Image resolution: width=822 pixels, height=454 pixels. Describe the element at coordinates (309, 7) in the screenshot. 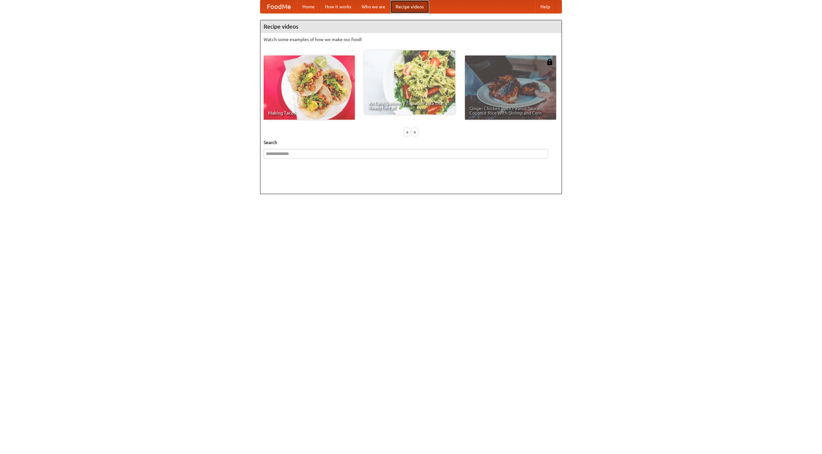

I see `a: Home` at that location.